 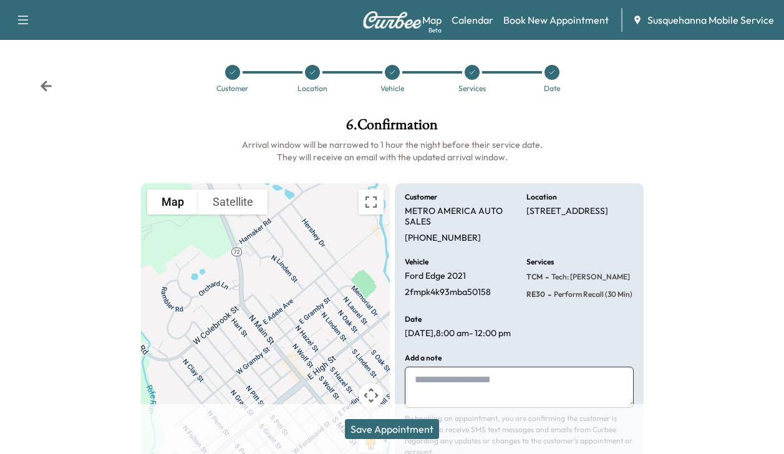 What do you see at coordinates (392, 20) in the screenshot?
I see `img: Curbee Logo` at bounding box center [392, 20].